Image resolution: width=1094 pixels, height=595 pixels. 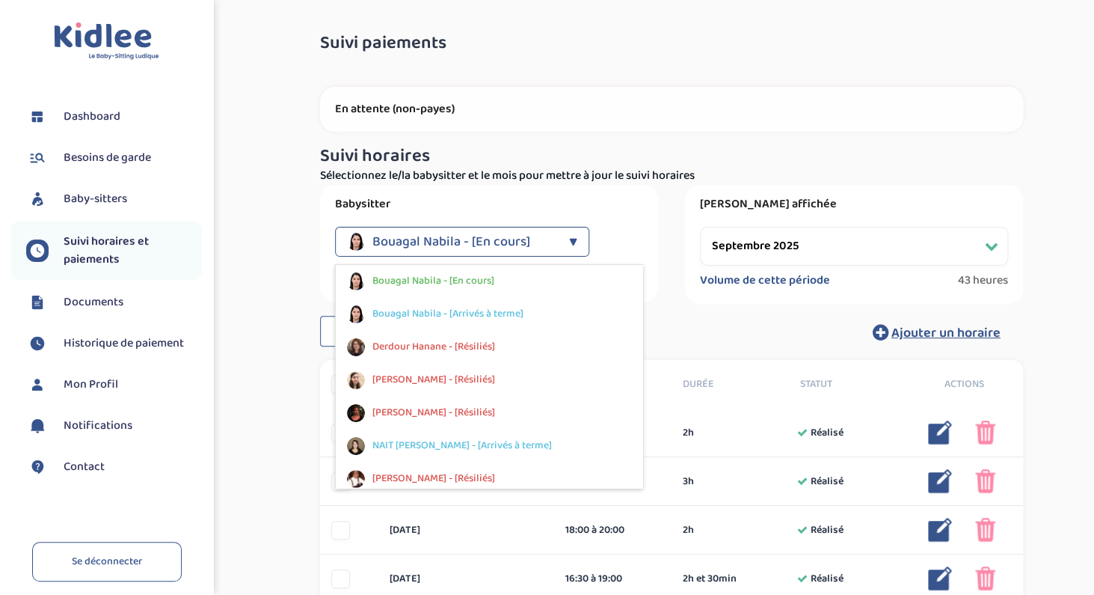 What do you see at coordinates (356, 446) in the screenshot?
I see `img: avatar_nait-djoudi-selma_2023_08_14_14_27_24.png` at bounding box center [356, 446].